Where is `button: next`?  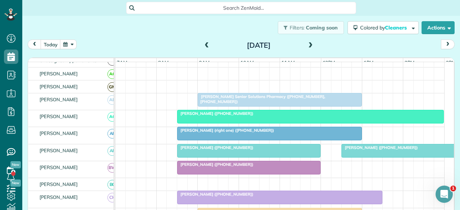
button: next is located at coordinates (447, 44).